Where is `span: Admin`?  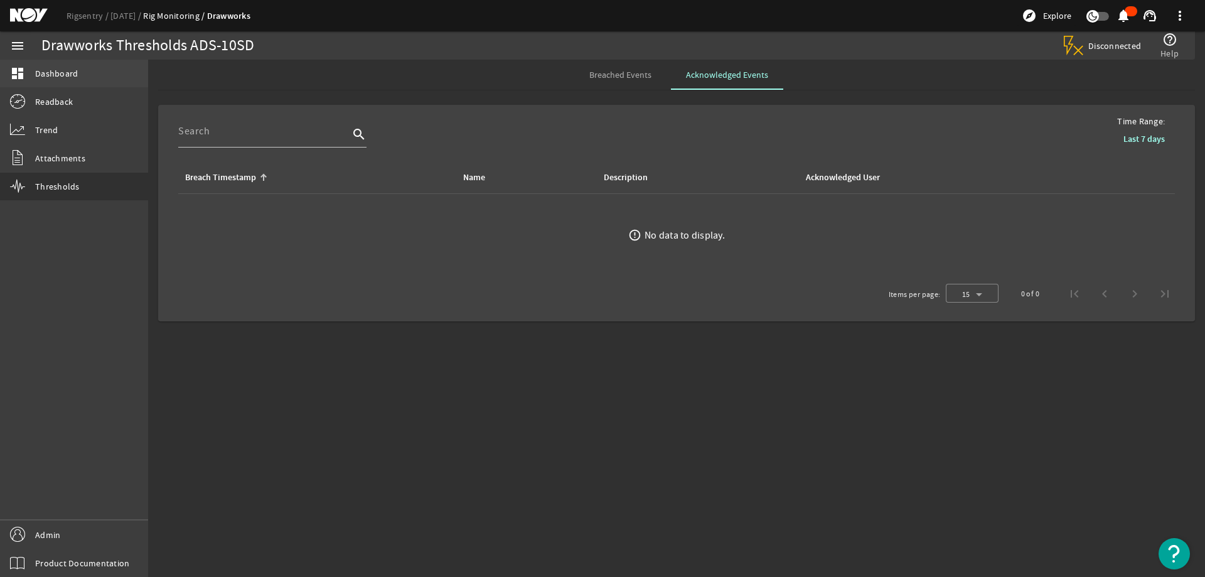 span: Admin is located at coordinates (48, 535).